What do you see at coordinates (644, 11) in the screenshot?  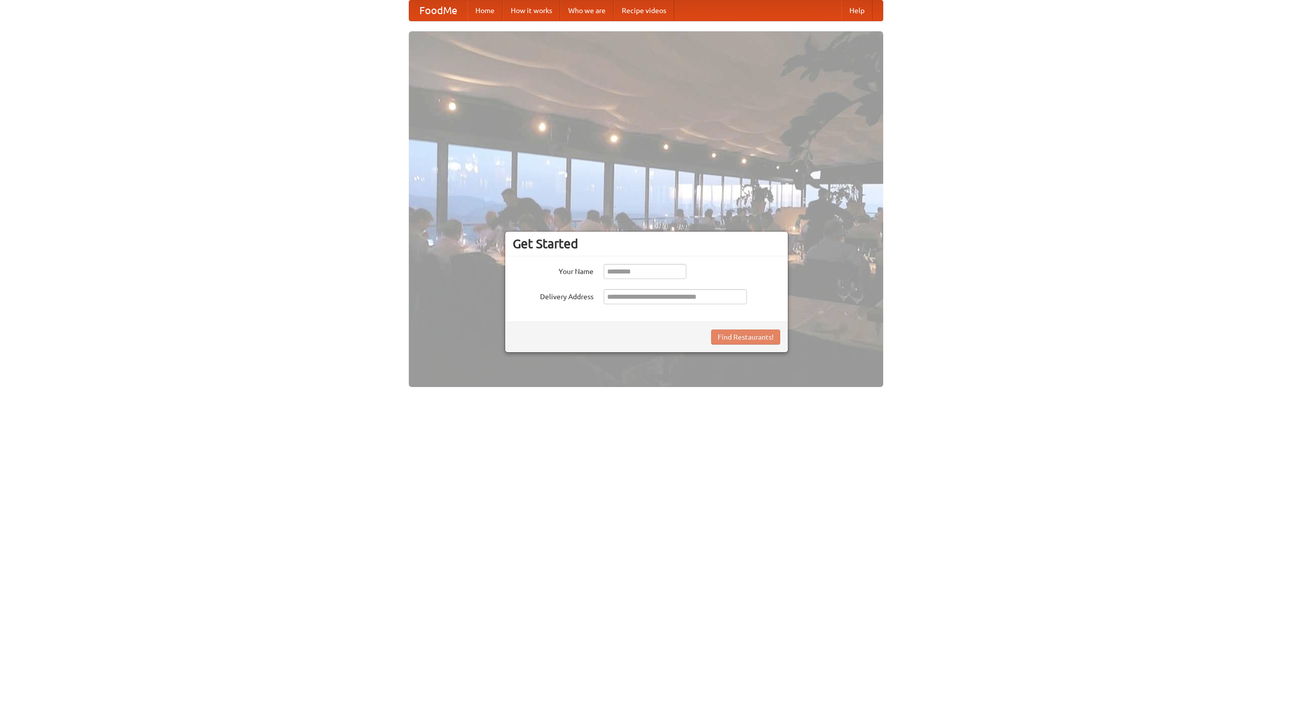 I see `a: Recipe videos` at bounding box center [644, 11].